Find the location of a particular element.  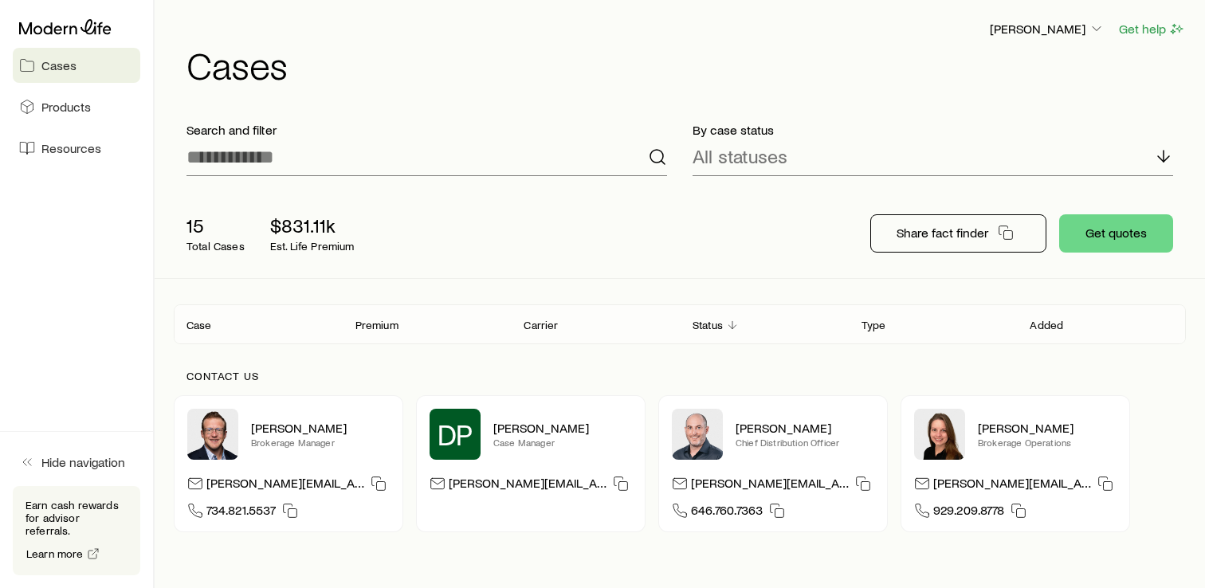

p: Est. Life Premium is located at coordinates (312, 246).